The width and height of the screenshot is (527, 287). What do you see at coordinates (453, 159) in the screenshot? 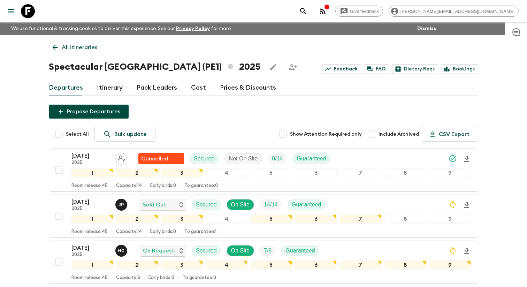
I see `svg: Synced Successfully` at bounding box center [453, 159].